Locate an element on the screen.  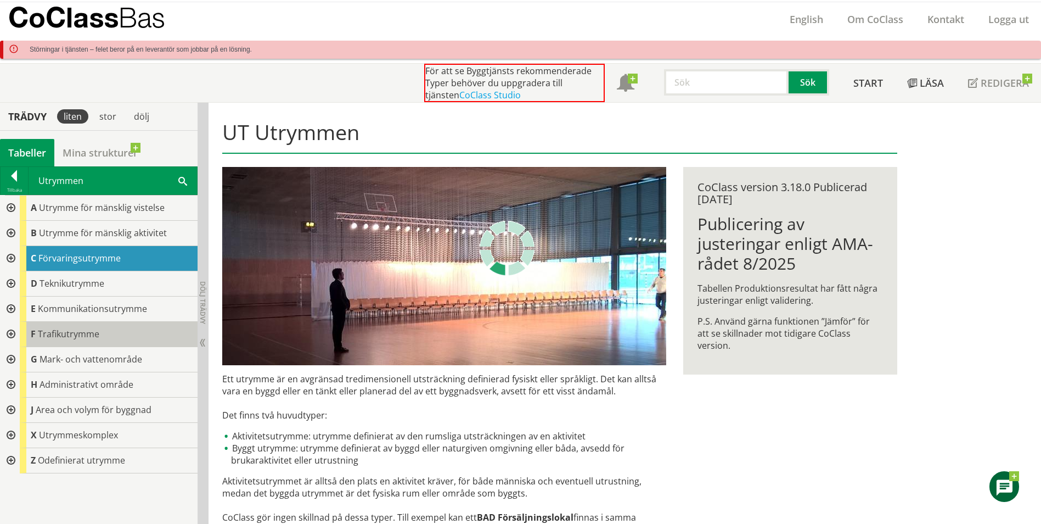
p: CoClass is located at coordinates (87, 17).